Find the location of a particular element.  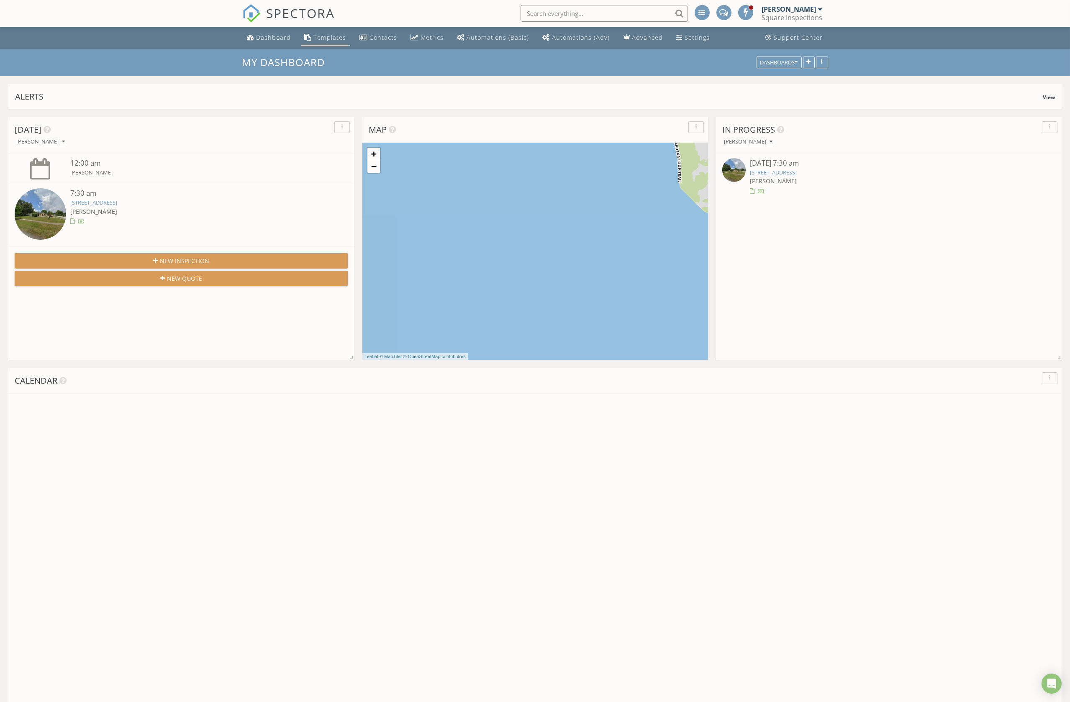

a: Advanced is located at coordinates (643, 38).